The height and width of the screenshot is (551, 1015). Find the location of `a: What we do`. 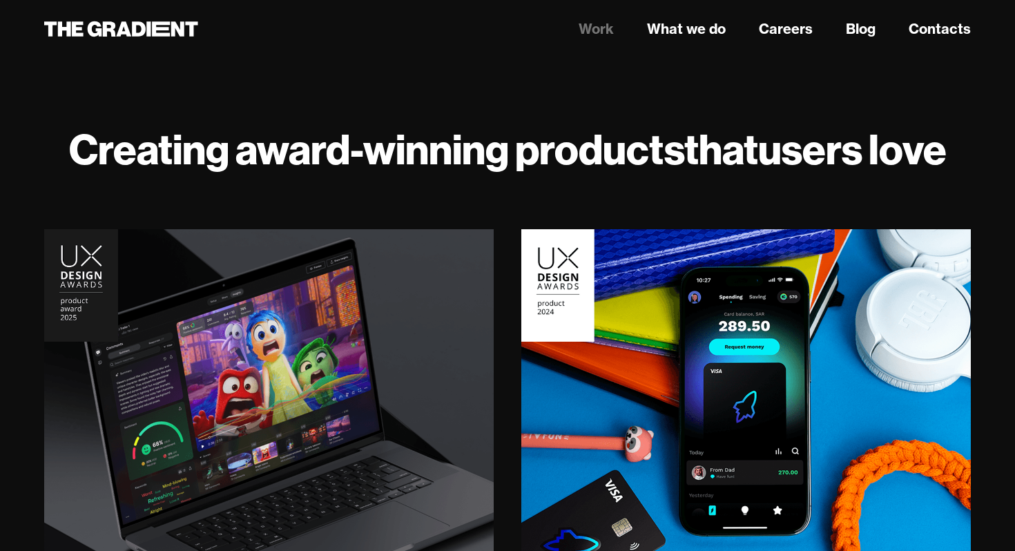

a: What we do is located at coordinates (687, 29).